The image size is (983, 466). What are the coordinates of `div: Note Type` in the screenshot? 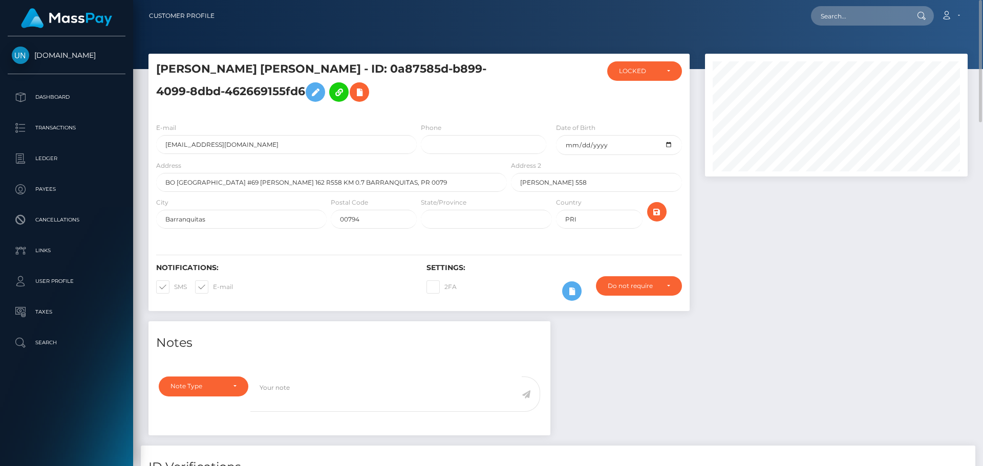 It's located at (198, 386).